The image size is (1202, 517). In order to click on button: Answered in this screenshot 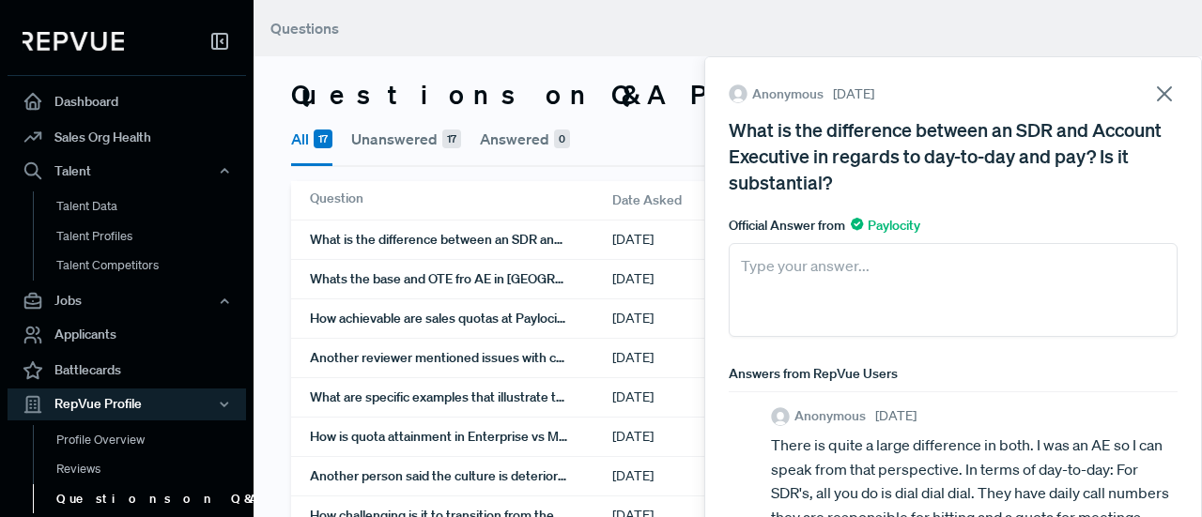, I will do `click(525, 139)`.